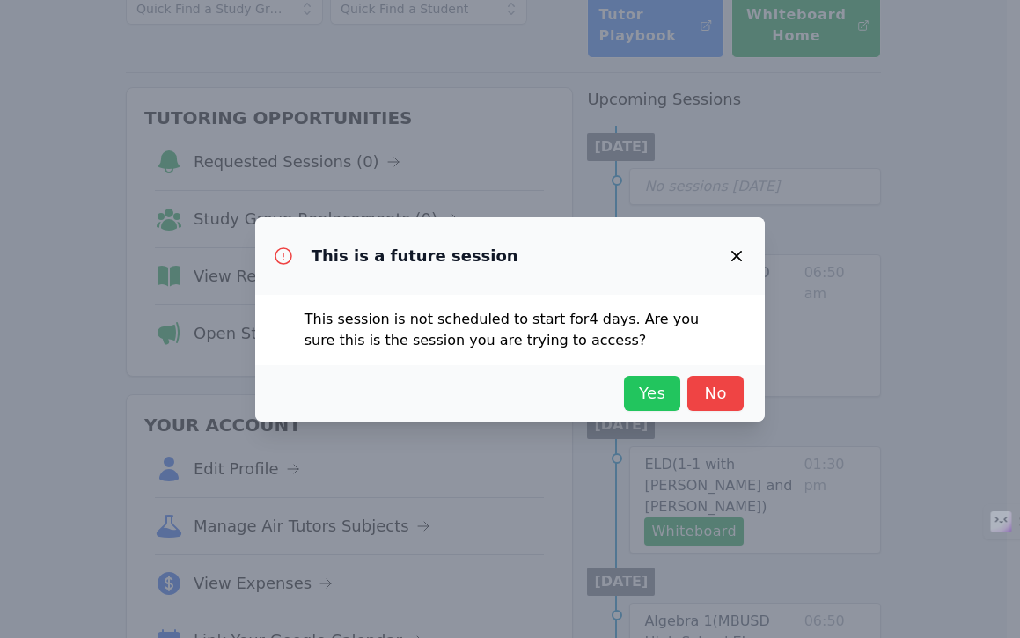 This screenshot has height=638, width=1020. I want to click on p: This session is not scheduled to start for 4 days . Are you sure this is the session you are tryi..., so click(511, 330).